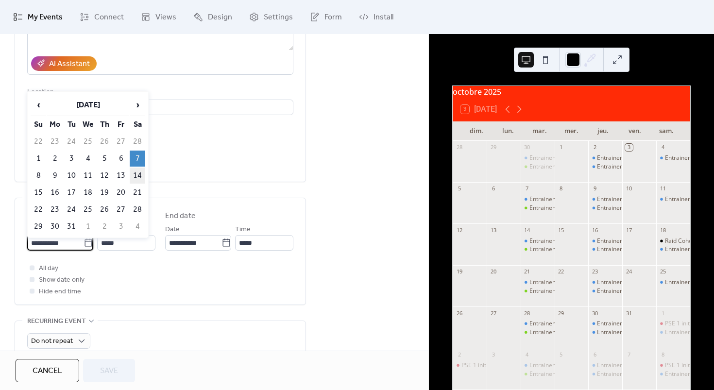 The image size is (714, 390). Describe the element at coordinates (49, 269) in the screenshot. I see `span: All day` at that location.